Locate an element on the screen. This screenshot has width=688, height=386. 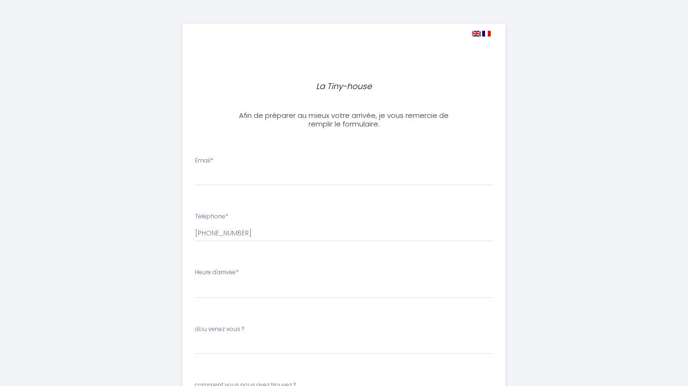
img: fr.png is located at coordinates (486, 34).